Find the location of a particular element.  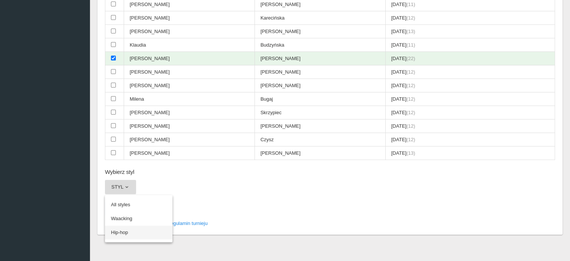

a: Regulamin turnieju is located at coordinates (188, 223).